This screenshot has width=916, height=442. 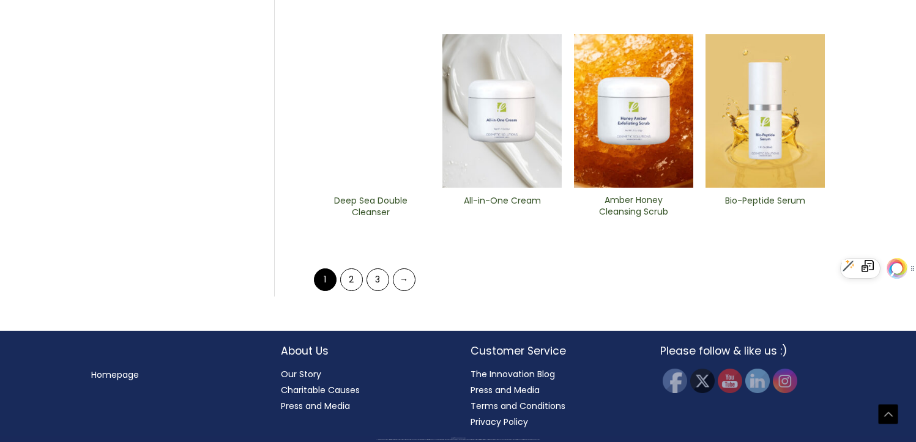 I want to click on img: All In One Cream, so click(x=502, y=111).